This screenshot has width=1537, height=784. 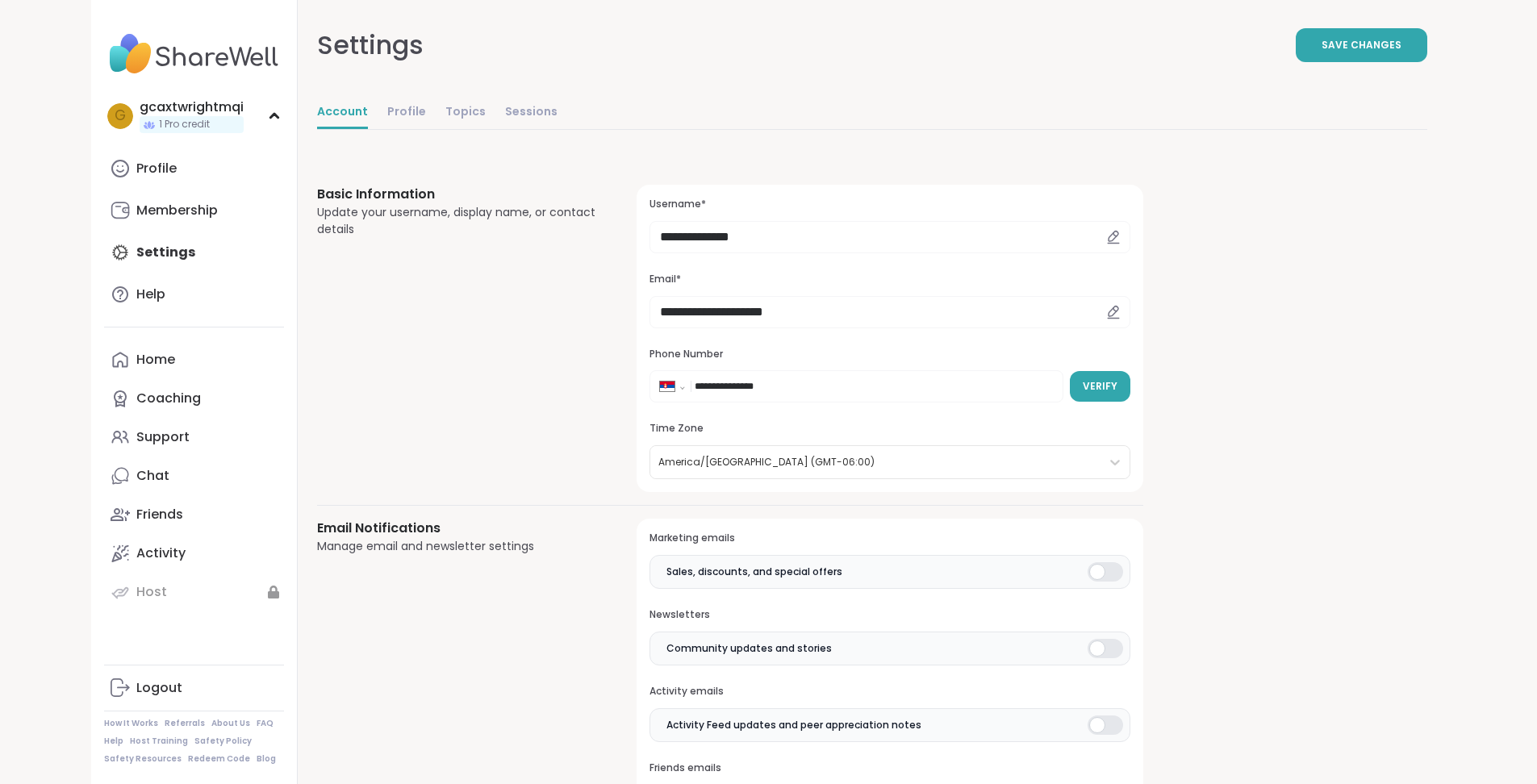 I want to click on div: Membership, so click(x=177, y=211).